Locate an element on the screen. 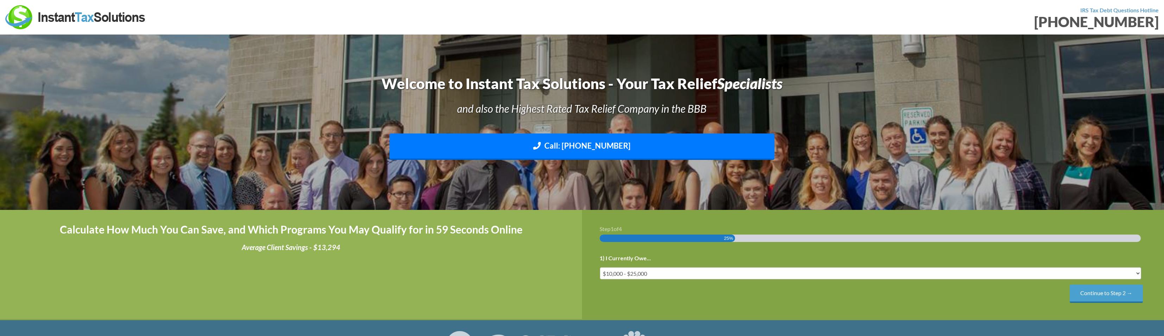 This screenshot has height=336, width=1164. input: Continue to Step 2 → is located at coordinates (1107, 293).